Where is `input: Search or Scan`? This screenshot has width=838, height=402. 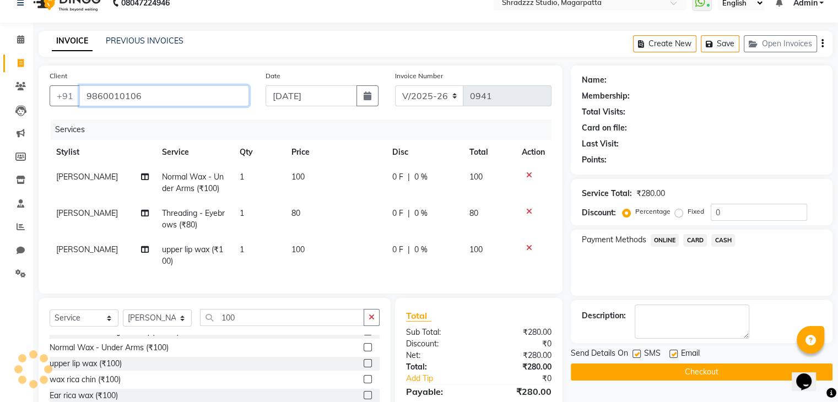
input: Search or Scan is located at coordinates (282, 318).